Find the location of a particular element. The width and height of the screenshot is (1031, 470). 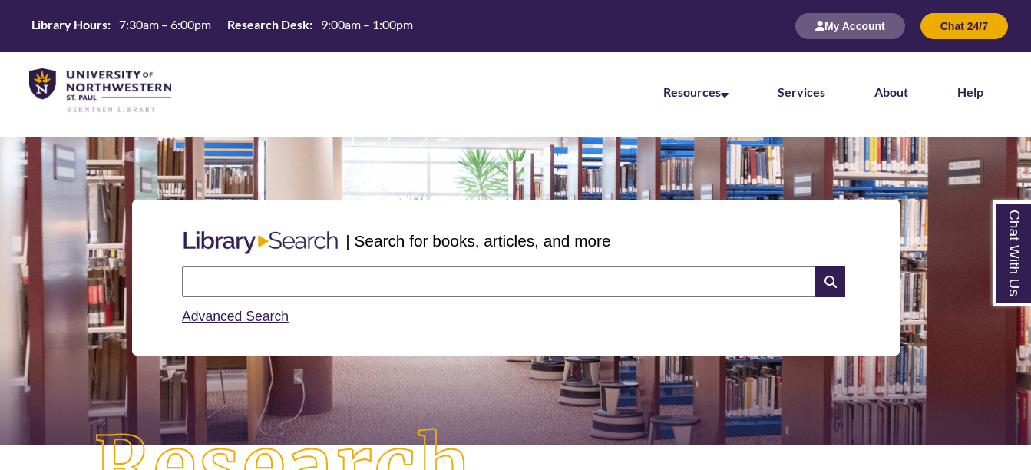

table: Hours Today is located at coordinates (222, 25).